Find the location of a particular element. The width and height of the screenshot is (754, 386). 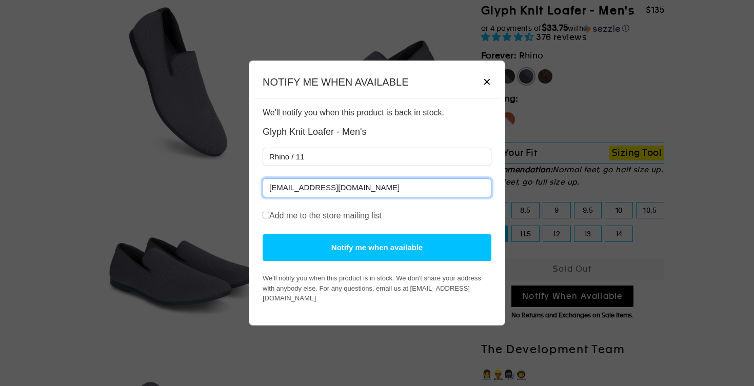

h5: NOTIFY ME WHEN AVAILABLE is located at coordinates (336, 82).